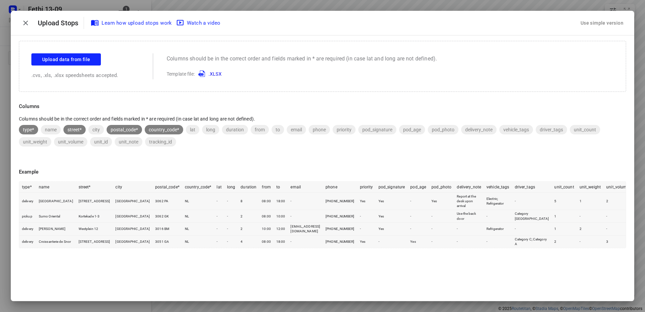  I want to click on span: priority, so click(344, 130).